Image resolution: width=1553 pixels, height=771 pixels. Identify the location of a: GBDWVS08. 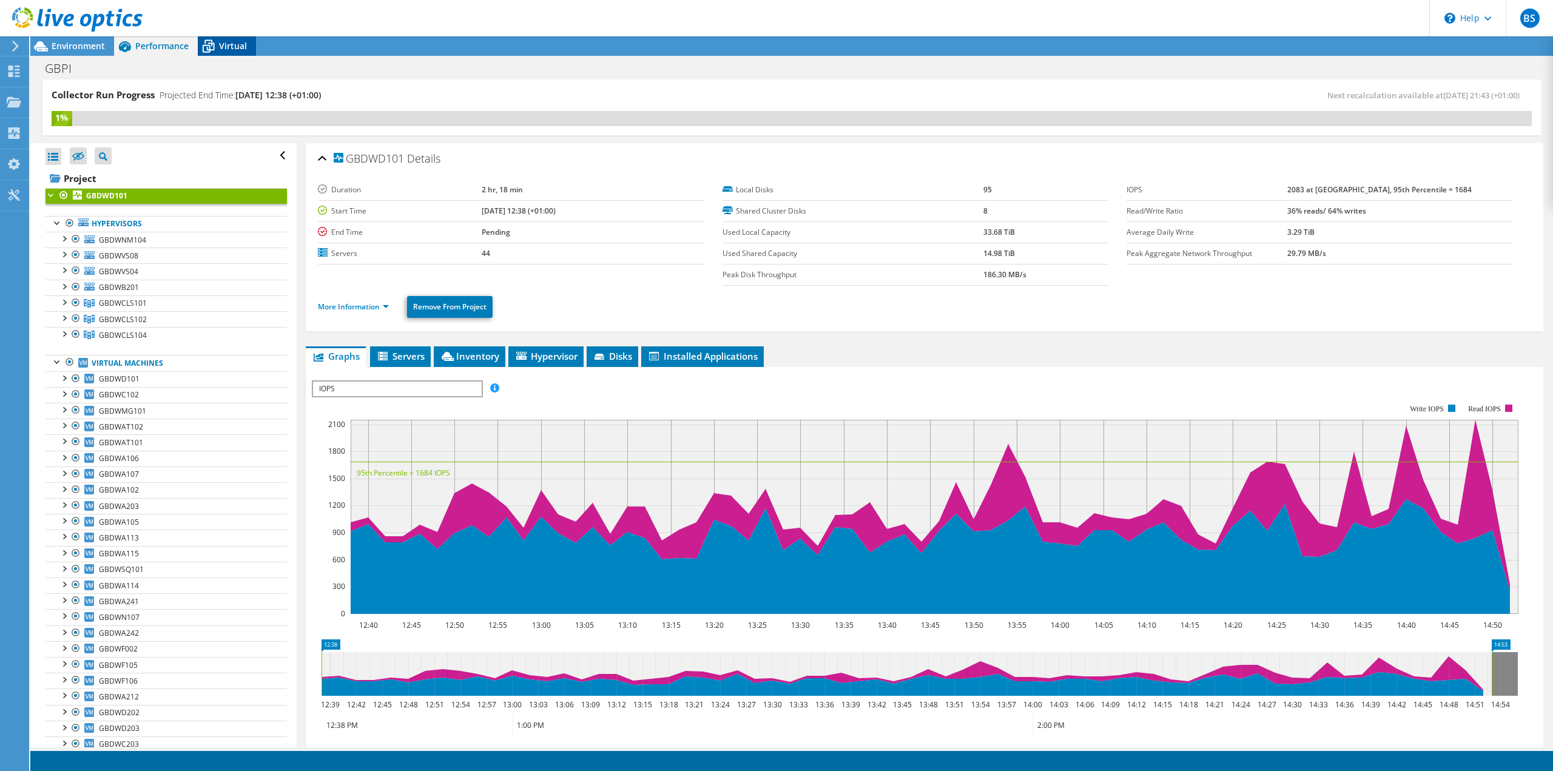
(166, 255).